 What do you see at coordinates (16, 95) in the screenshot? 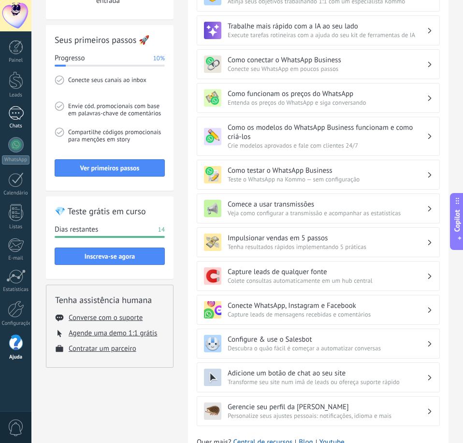
I see `div: Leads` at bounding box center [16, 95].